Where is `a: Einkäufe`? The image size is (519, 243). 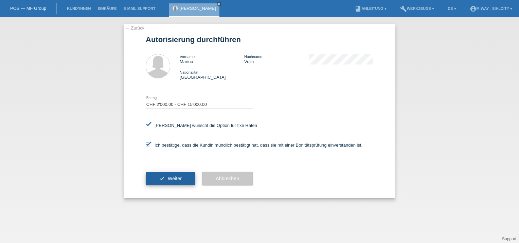 a: Einkäufe is located at coordinates (107, 8).